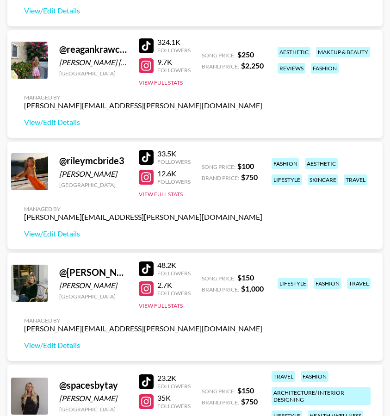  What do you see at coordinates (174, 265) in the screenshot?
I see `div: 48.2K` at bounding box center [174, 265].